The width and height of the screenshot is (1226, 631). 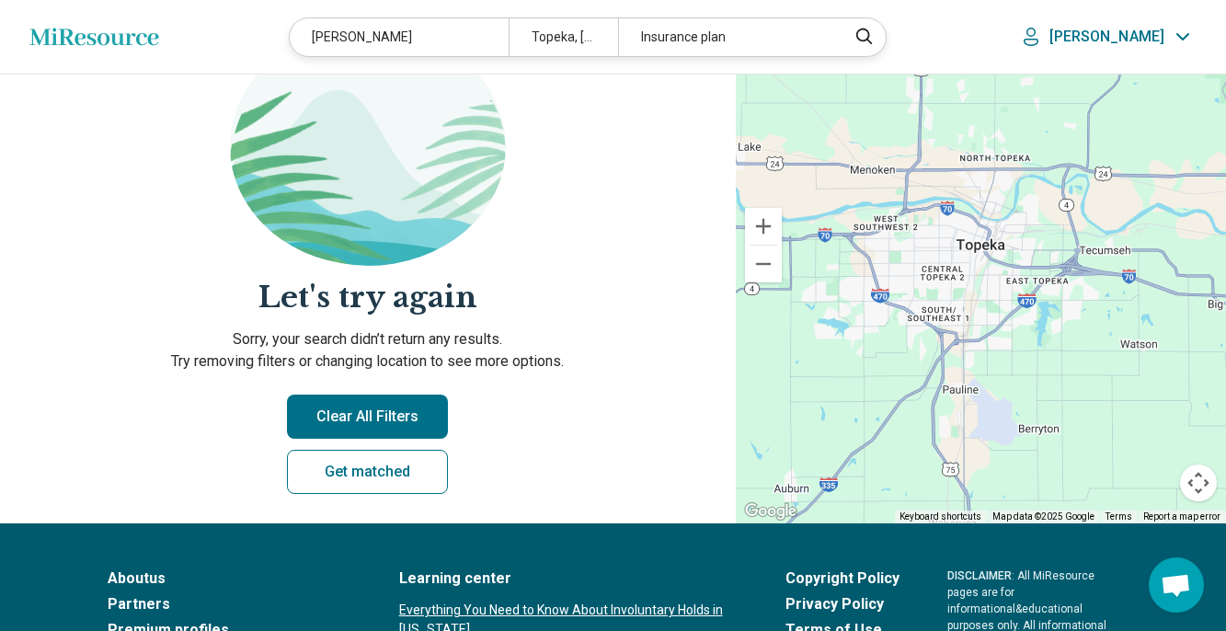 I want to click on a: Report a map error, so click(x=1182, y=516).